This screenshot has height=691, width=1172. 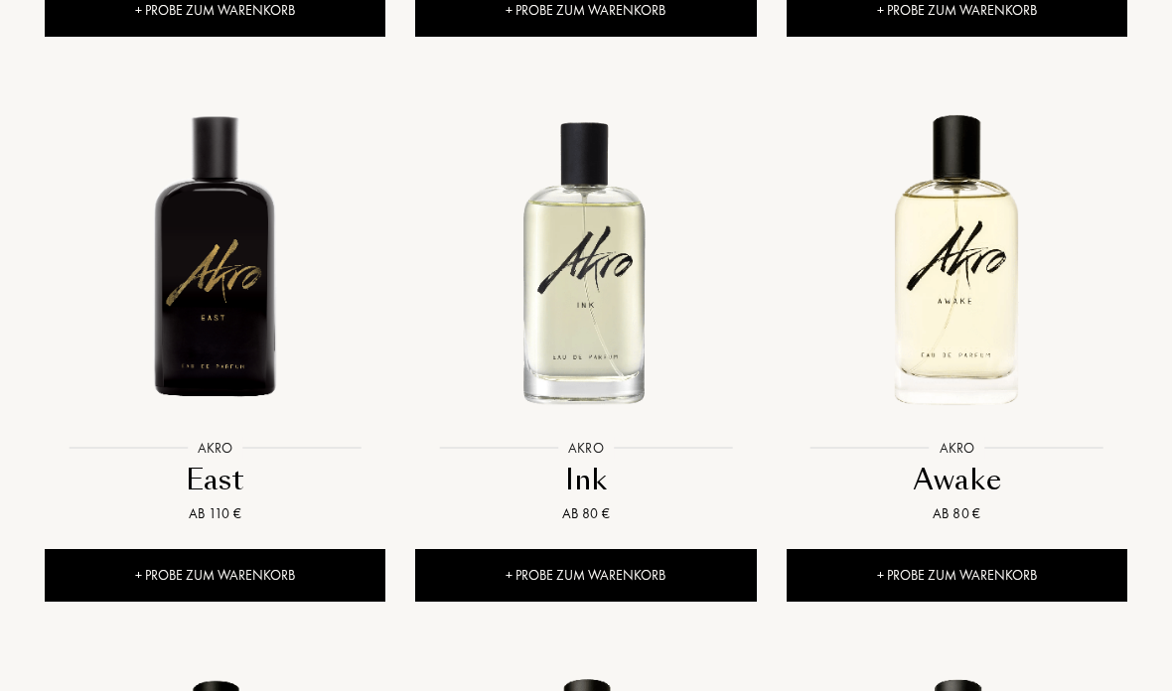 What do you see at coordinates (956, 310) in the screenshot?
I see `a: Awake AkroAkroAwakeAb 80 €` at bounding box center [956, 310].